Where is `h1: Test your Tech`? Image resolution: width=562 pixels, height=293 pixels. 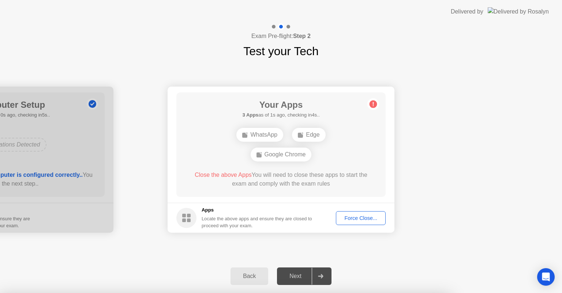
h1: Test your Tech is located at coordinates (281, 51).